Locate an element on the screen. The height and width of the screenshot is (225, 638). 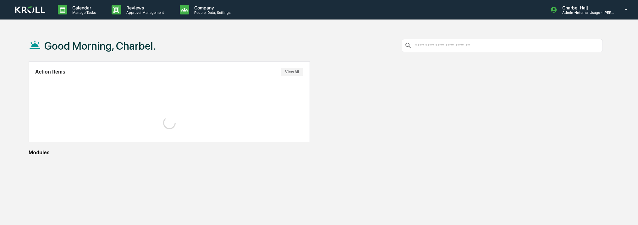
p: Company is located at coordinates (211, 8).